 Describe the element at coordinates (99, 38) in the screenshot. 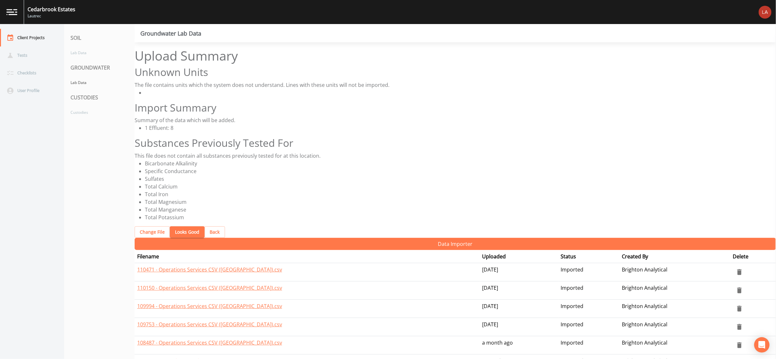

I see `div: SOIL` at that location.